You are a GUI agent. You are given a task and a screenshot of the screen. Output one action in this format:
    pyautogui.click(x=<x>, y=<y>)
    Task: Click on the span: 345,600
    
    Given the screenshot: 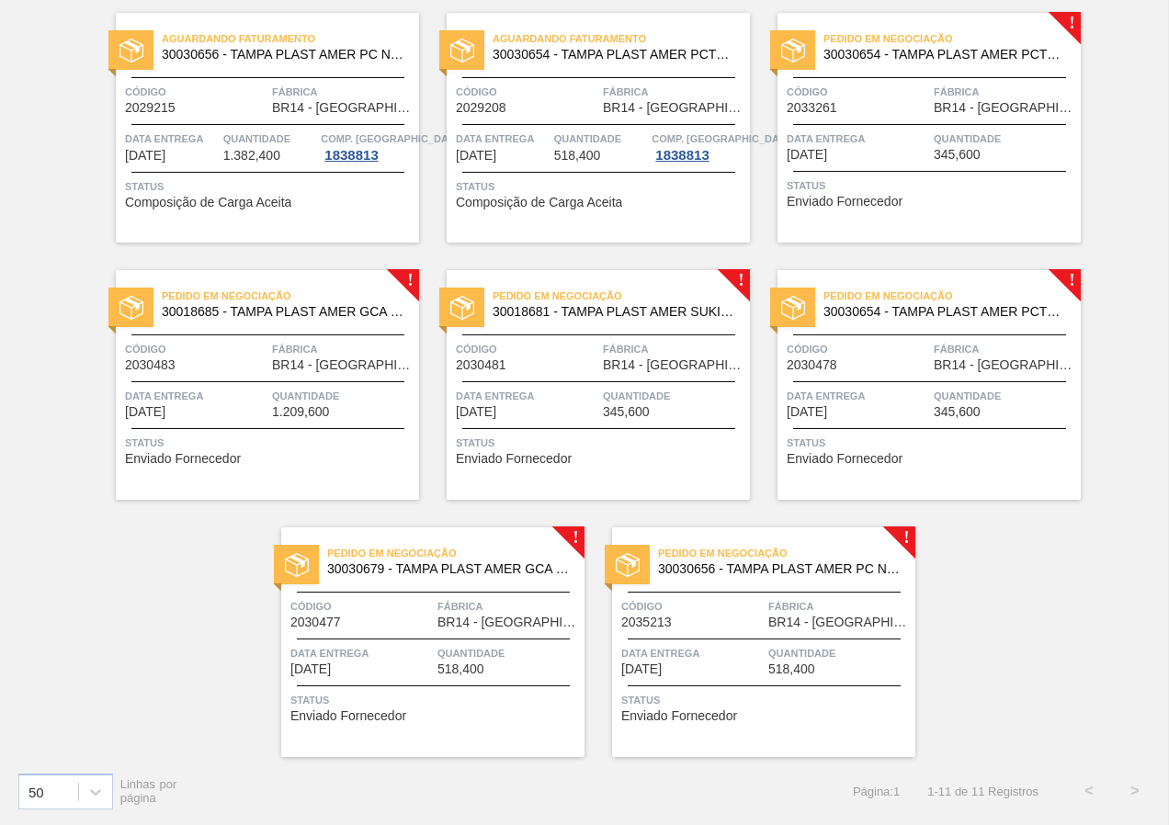 What is the action you would take?
    pyautogui.click(x=626, y=412)
    